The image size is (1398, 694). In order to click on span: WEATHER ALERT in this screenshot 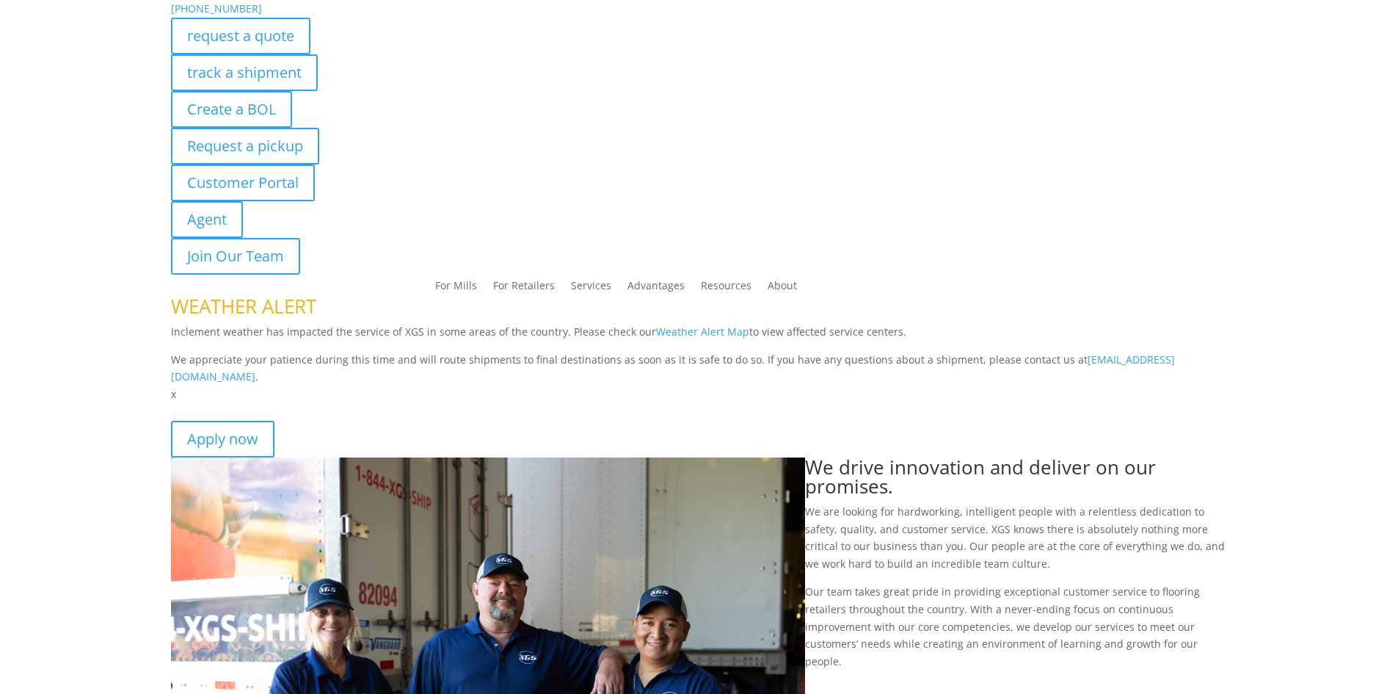, I will do `click(244, 306)`.